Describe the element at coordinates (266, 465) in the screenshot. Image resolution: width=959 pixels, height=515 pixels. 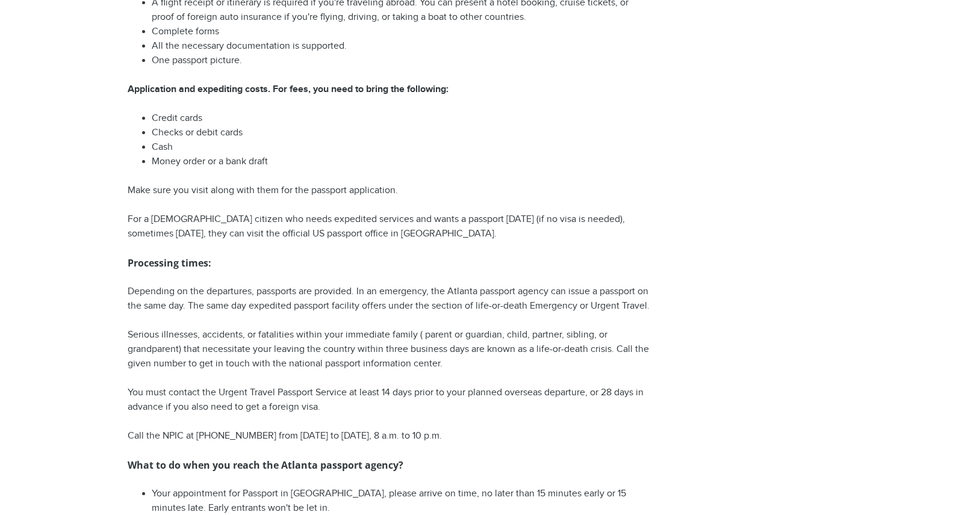
I see `strong: What to do when you reach the Atlanta passport agency?` at that location.